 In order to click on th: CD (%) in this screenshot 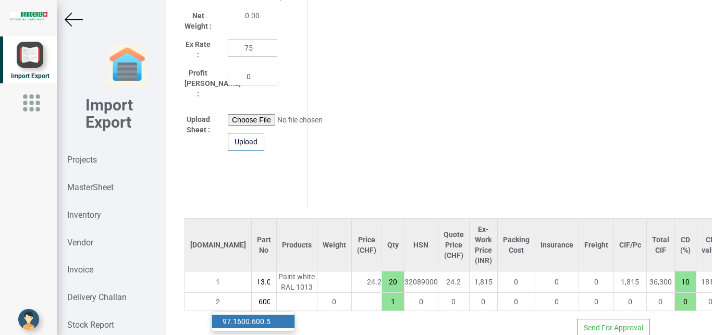, I will do `click(685, 245)`.